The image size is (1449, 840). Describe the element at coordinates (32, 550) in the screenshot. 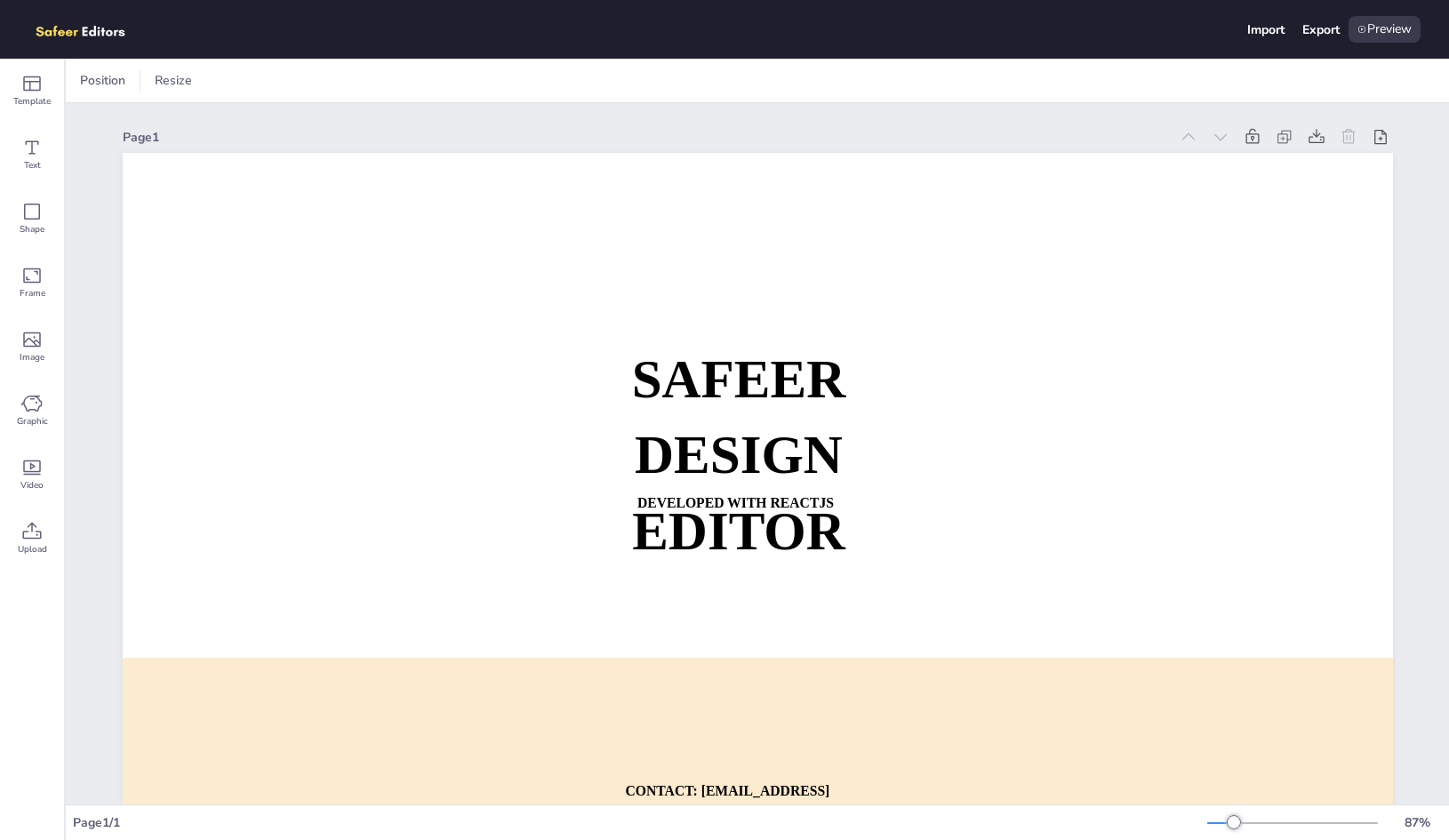

I see `span: Upload` at that location.